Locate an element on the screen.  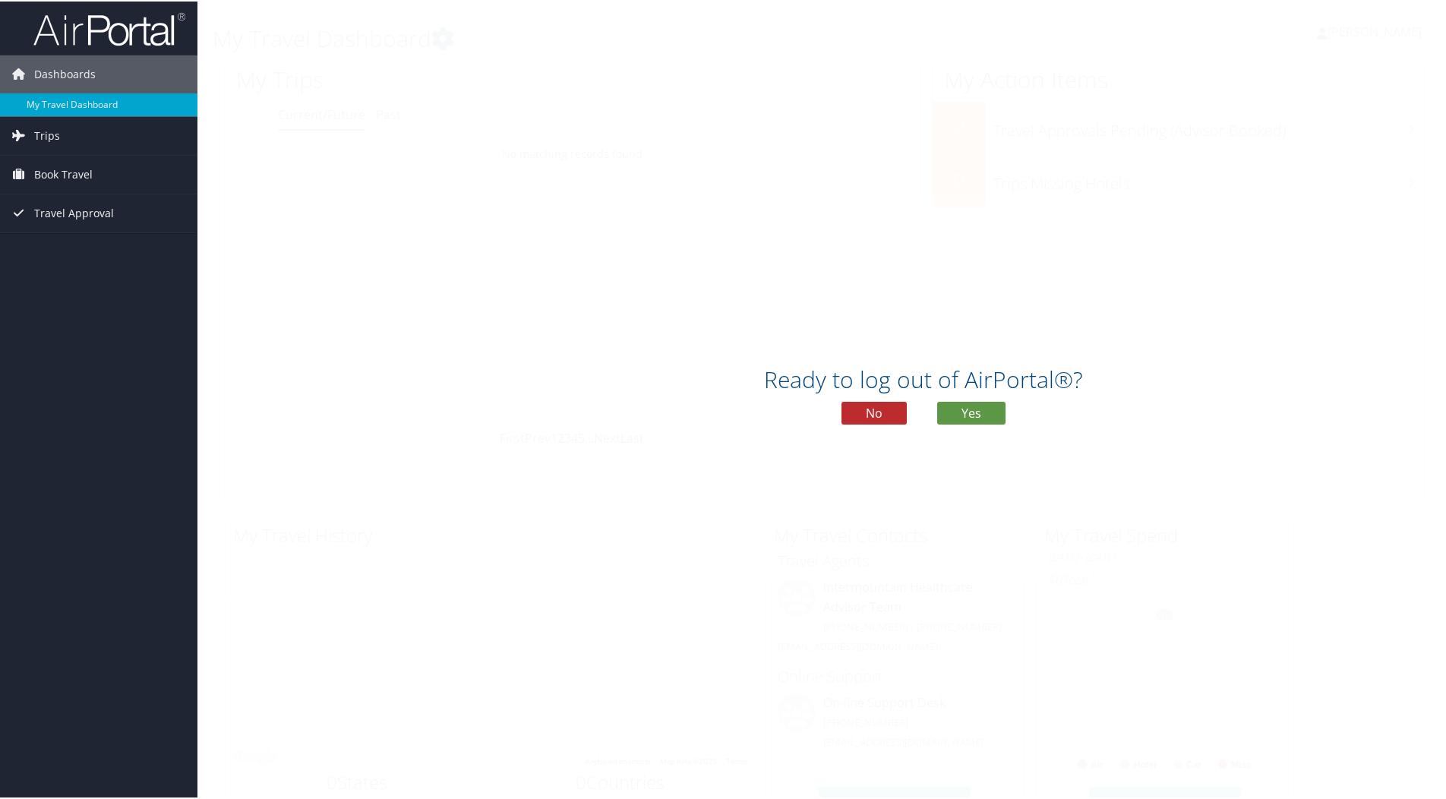
span: Book Travel is located at coordinates (63, 173).